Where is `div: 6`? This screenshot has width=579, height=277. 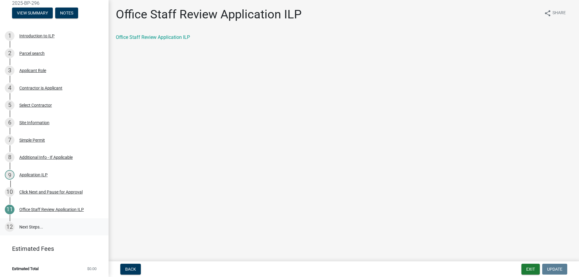
div: 6 is located at coordinates (10, 123).